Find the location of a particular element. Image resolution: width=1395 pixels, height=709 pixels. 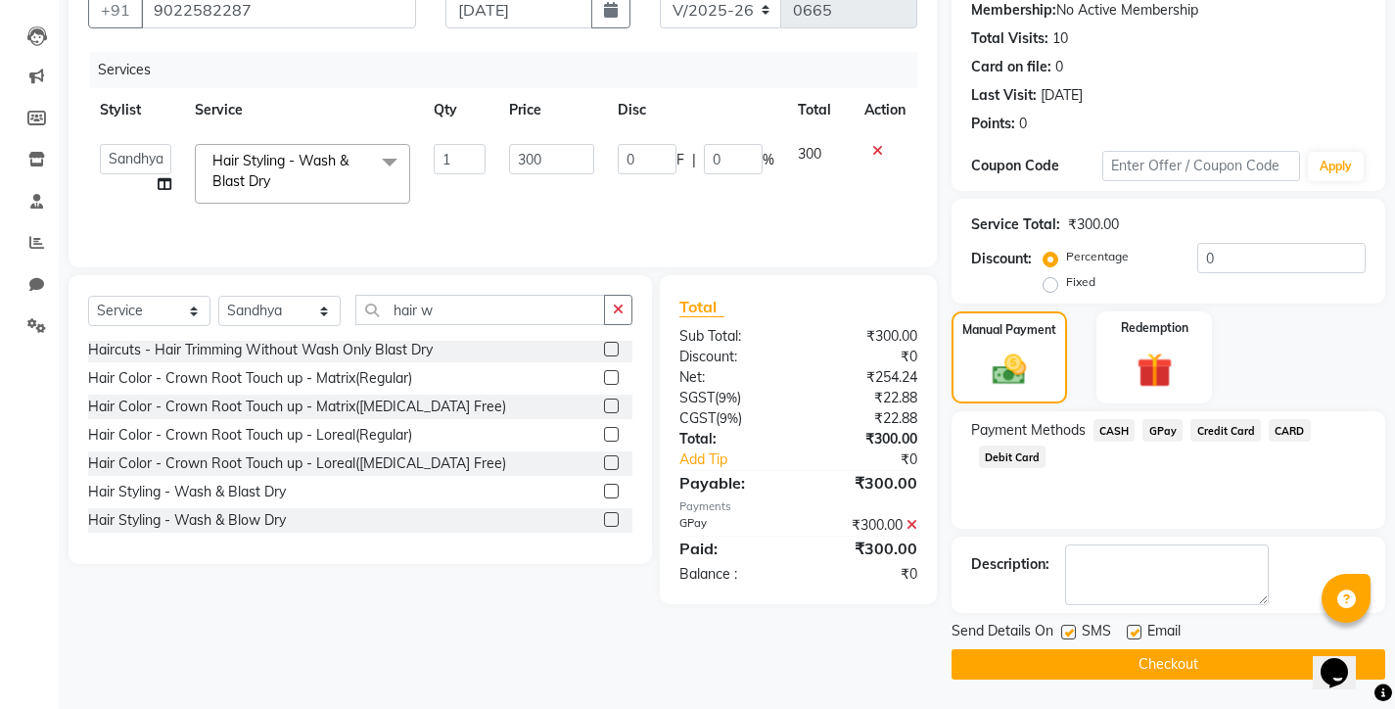

a: Add Tip is located at coordinates (742, 459).